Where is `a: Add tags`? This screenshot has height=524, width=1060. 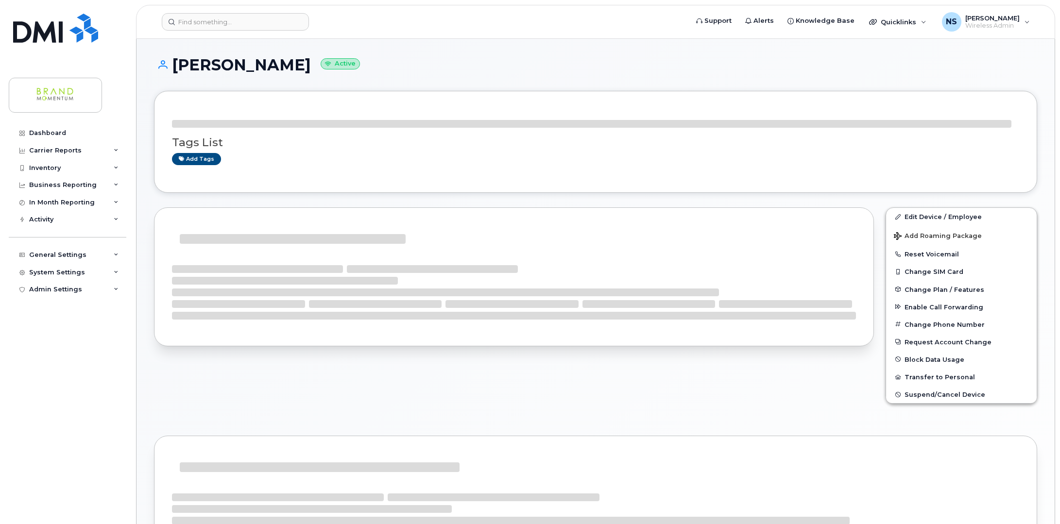
a: Add tags is located at coordinates (196, 159).